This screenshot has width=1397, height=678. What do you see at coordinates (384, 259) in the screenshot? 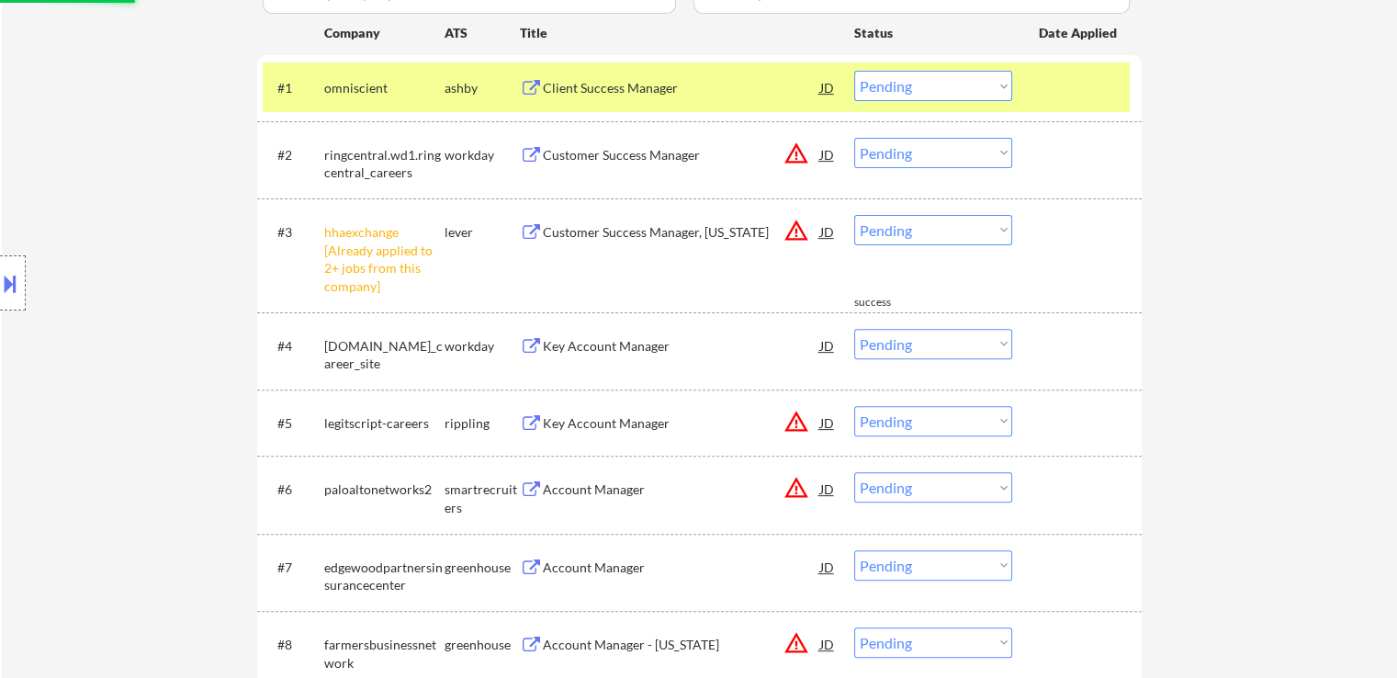
I see `div: hhaexchange [Already applied to 2+ jobs from this company]` at bounding box center [384, 259].